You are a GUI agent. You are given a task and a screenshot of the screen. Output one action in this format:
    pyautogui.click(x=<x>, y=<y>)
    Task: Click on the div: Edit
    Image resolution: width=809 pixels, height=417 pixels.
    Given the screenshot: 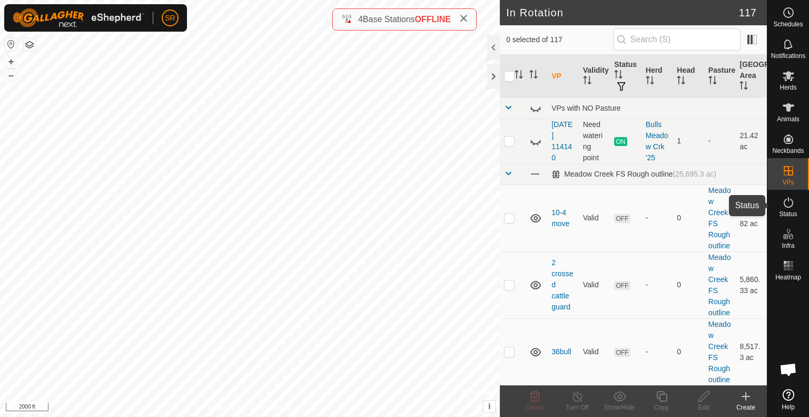 What is the action you would take?
    pyautogui.click(x=704, y=407)
    